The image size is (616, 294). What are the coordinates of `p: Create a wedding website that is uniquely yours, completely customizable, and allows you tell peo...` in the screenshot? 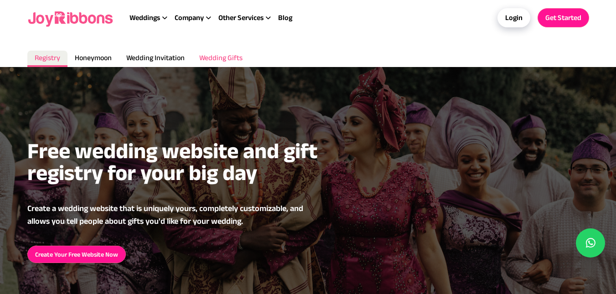 It's located at (173, 215).